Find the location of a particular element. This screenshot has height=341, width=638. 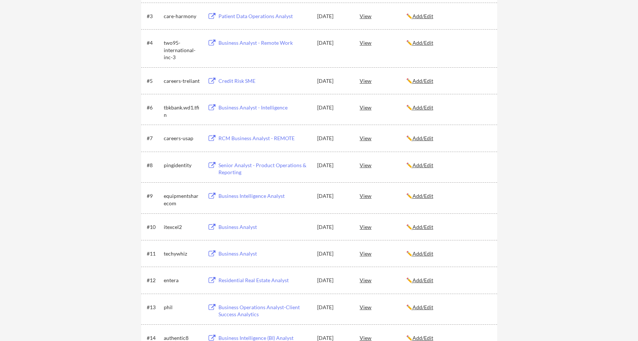

div: equipmentsharecom is located at coordinates (182, 199).